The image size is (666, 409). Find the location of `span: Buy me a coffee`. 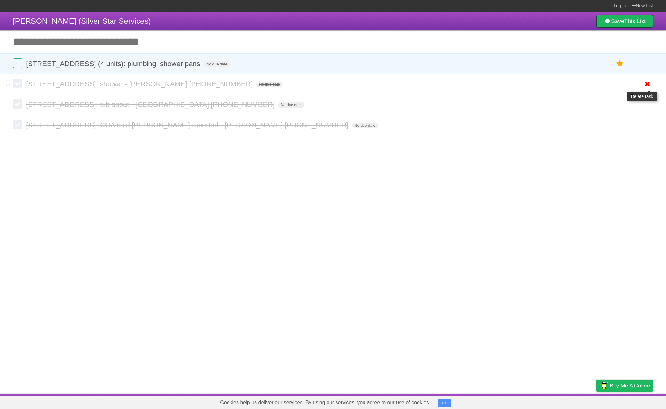

span: Buy me a coffee is located at coordinates (629, 386).